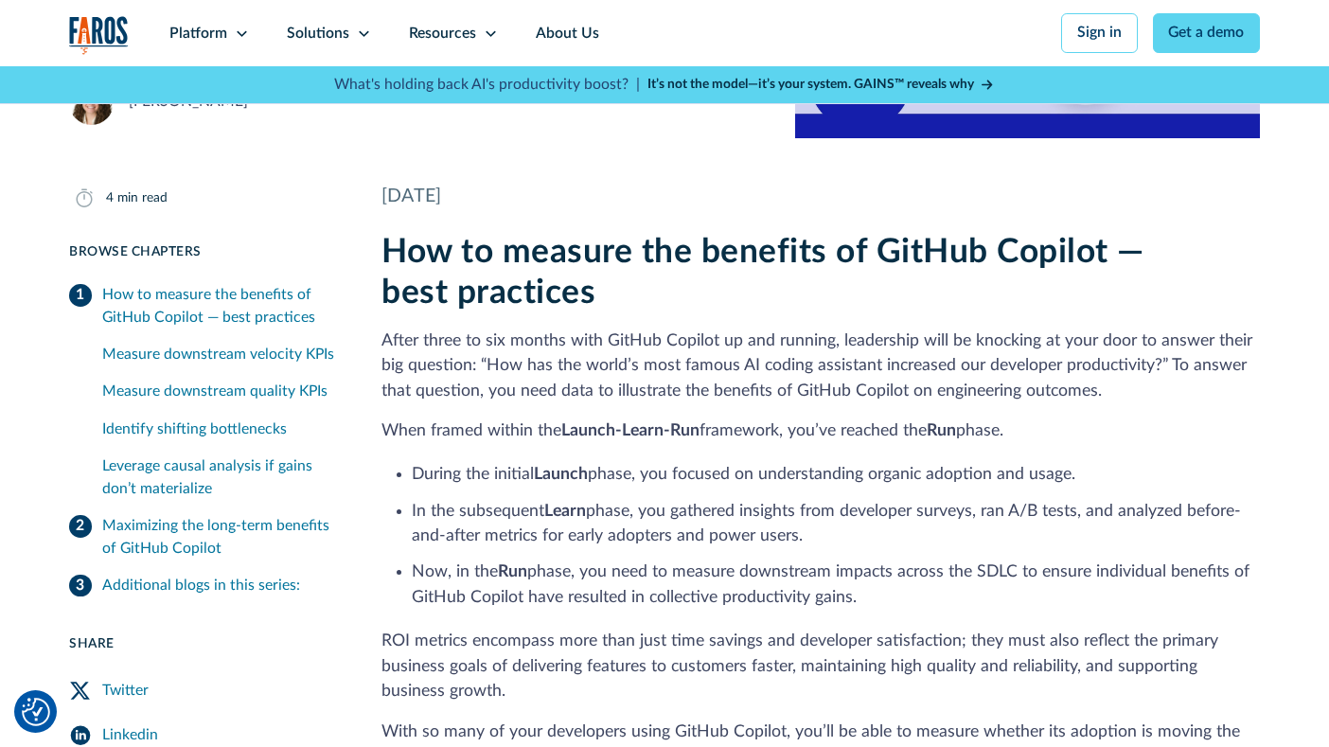 The width and height of the screenshot is (1329, 747). Describe the element at coordinates (198, 34) in the screenshot. I see `div: Platform` at that location.